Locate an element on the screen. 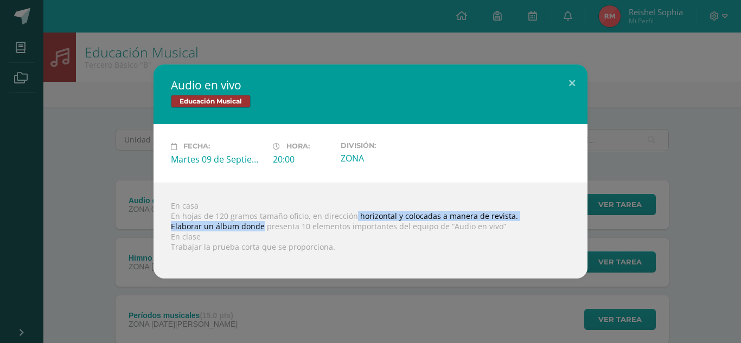 The width and height of the screenshot is (741, 343). button: Close (Esc) is located at coordinates (571, 83).